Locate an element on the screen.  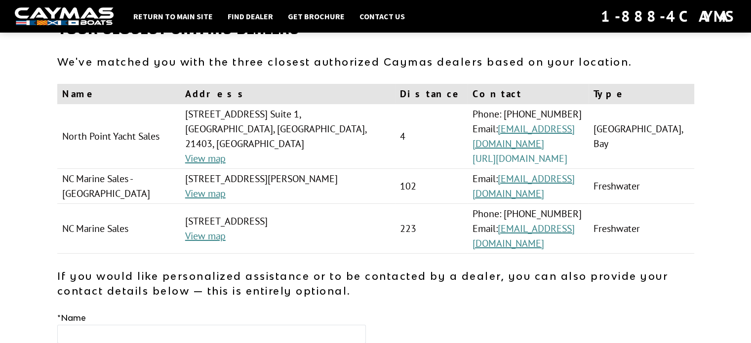
th: Type is located at coordinates (641, 94).